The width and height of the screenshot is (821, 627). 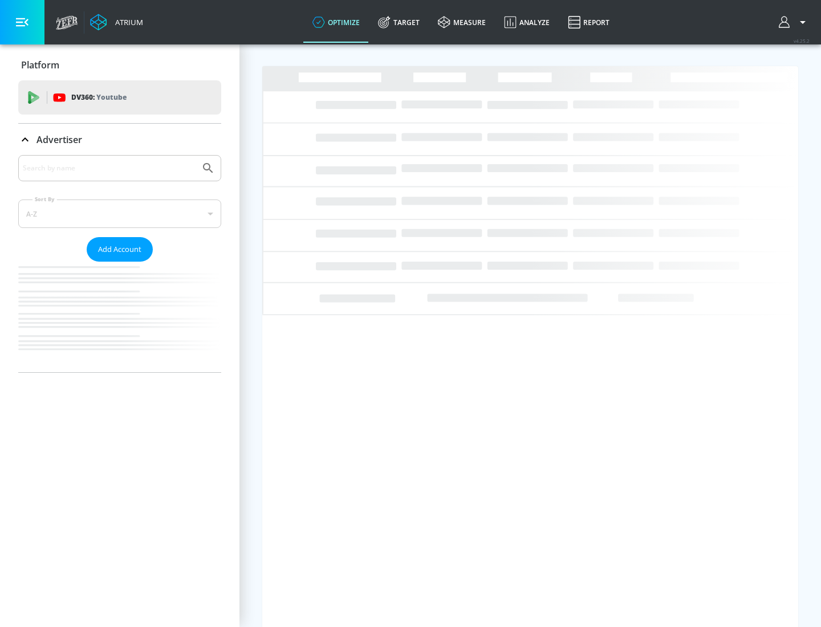 What do you see at coordinates (802, 40) in the screenshot?
I see `span: v 4.25.2` at bounding box center [802, 40].